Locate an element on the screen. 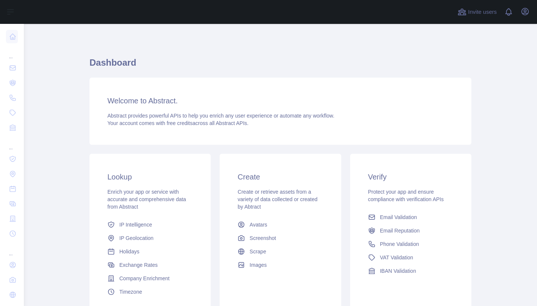  a: Timezone is located at coordinates (150, 292).